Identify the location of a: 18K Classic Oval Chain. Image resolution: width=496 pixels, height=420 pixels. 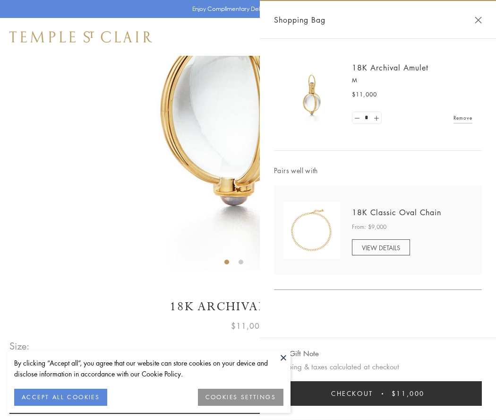
(397, 212).